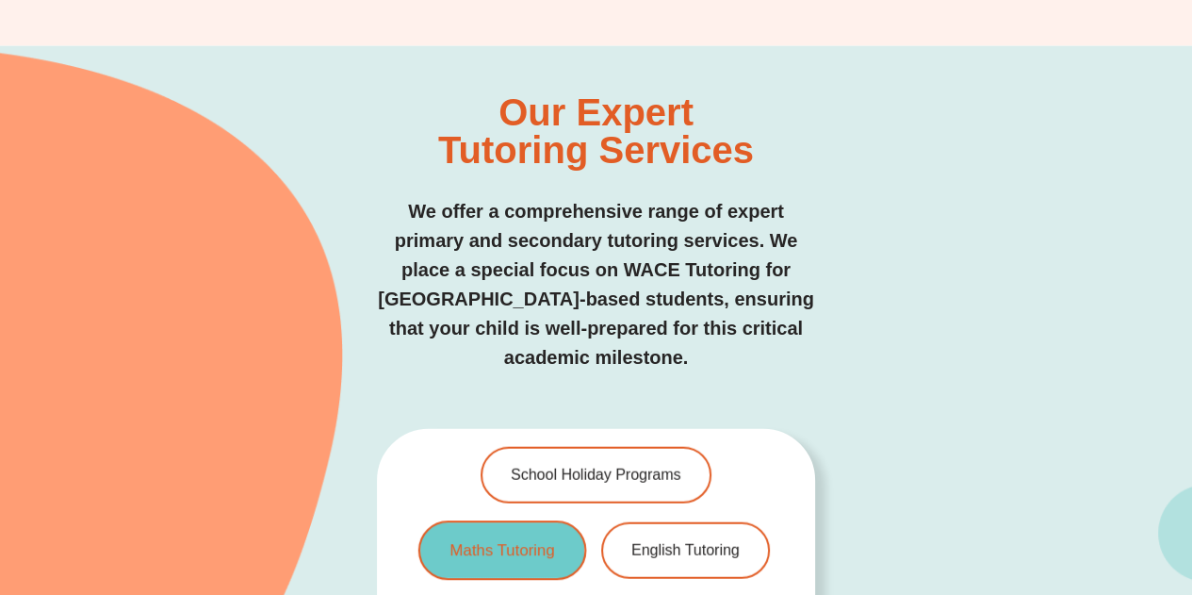  Describe the element at coordinates (595, 475) in the screenshot. I see `a: School Holiday Programs` at that location.